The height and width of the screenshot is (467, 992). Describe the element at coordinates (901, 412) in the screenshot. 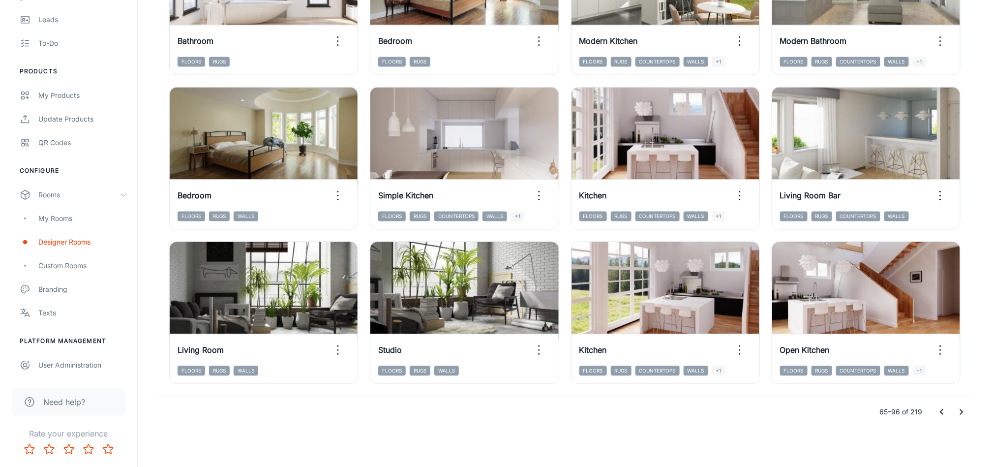

I see `p: 65–96 of 219` at that location.